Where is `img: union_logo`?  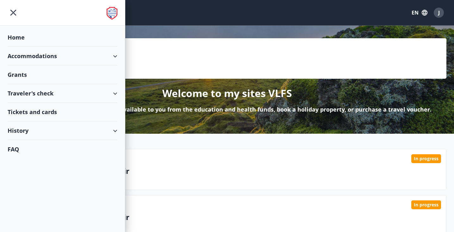 img: union_logo is located at coordinates (112, 13).